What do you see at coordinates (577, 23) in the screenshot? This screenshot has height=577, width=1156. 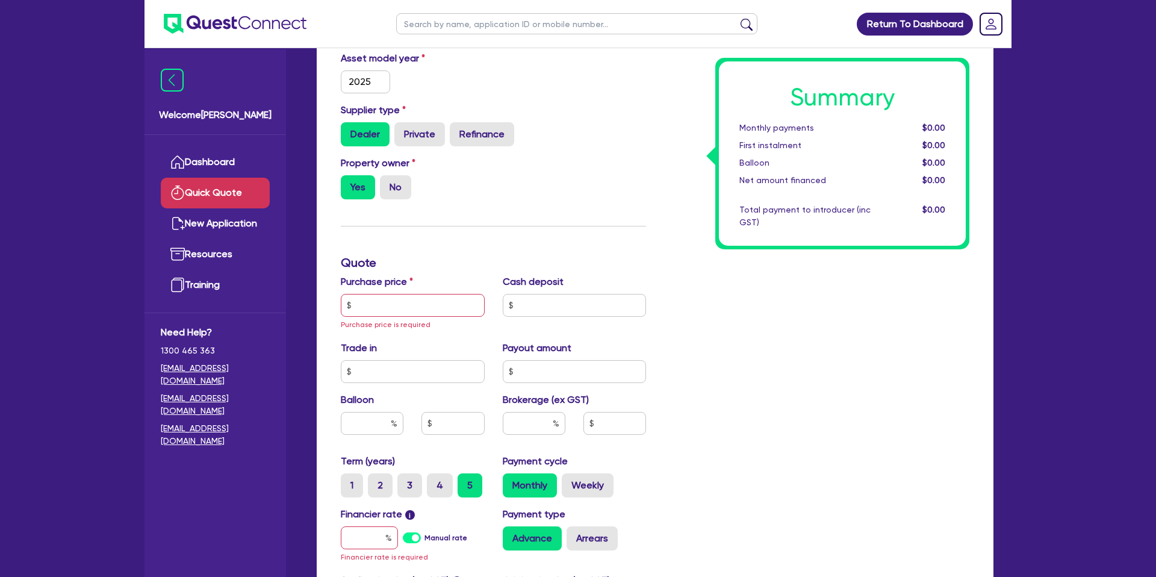 I see `input: Search by name, application ID or mobile number...` at bounding box center [577, 23].